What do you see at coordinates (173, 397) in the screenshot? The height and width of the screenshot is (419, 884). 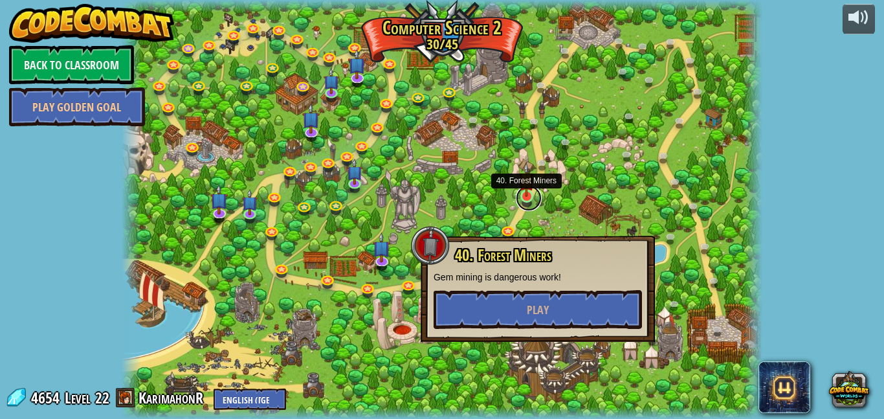 I see `a: KarimahonR` at bounding box center [173, 397].